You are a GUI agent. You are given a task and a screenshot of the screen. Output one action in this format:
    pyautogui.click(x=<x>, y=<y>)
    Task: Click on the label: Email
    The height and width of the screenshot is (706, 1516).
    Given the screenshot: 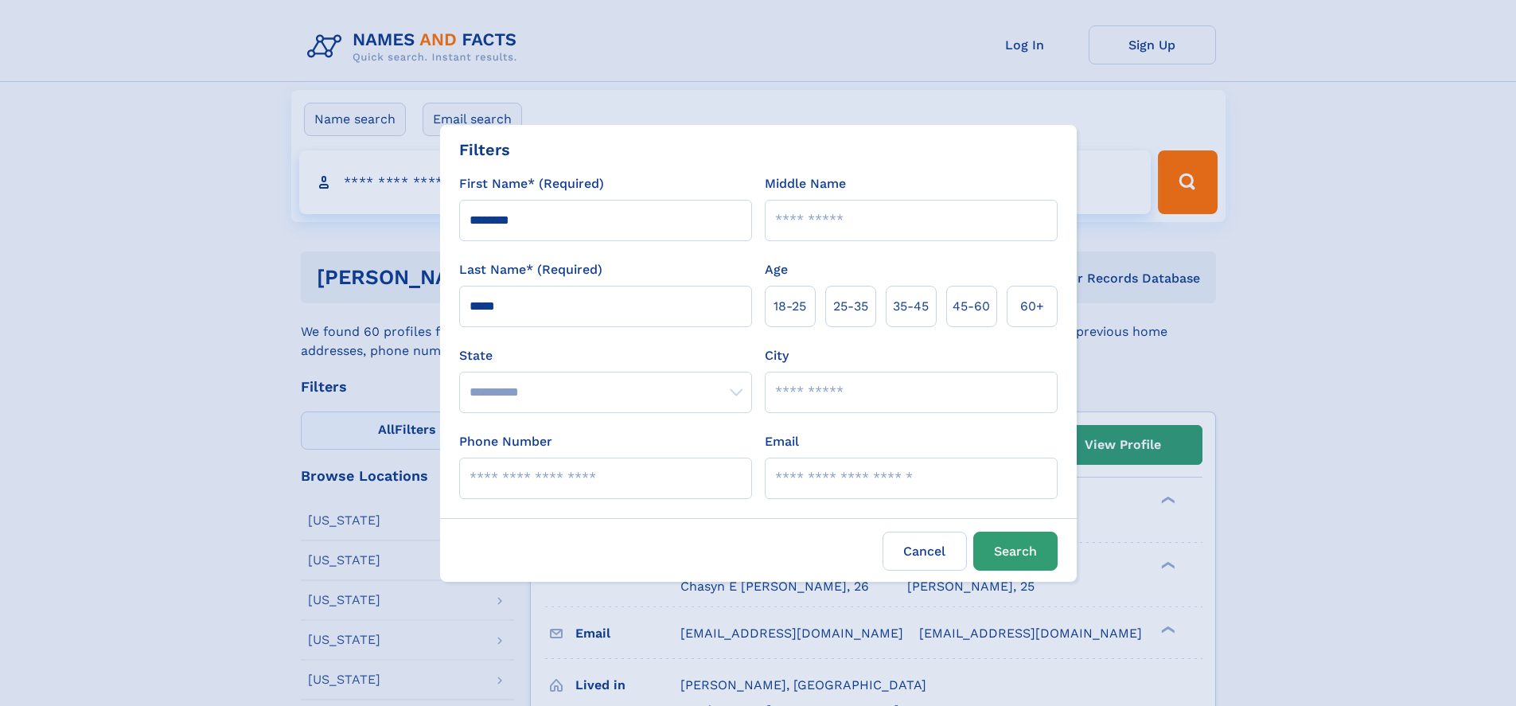 What is the action you would take?
    pyautogui.click(x=781, y=442)
    